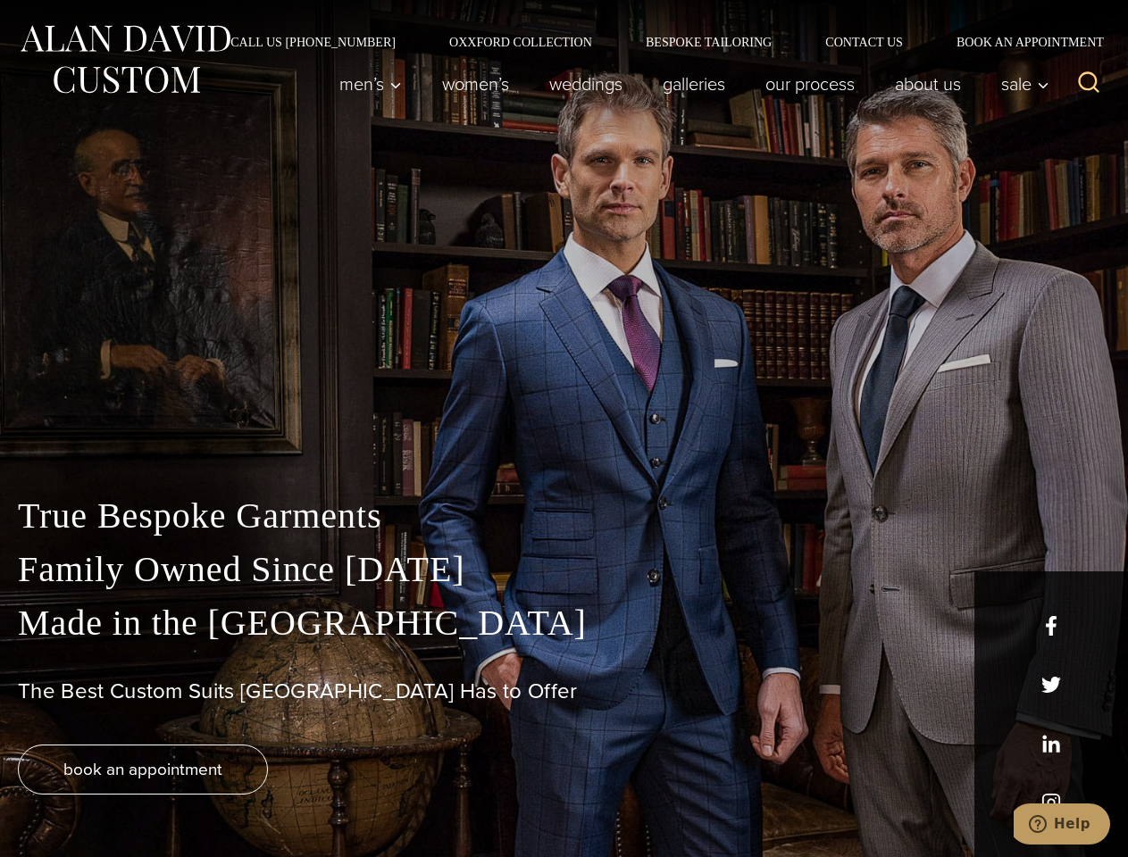  I want to click on a: Bespoke Tailoring, so click(708, 42).